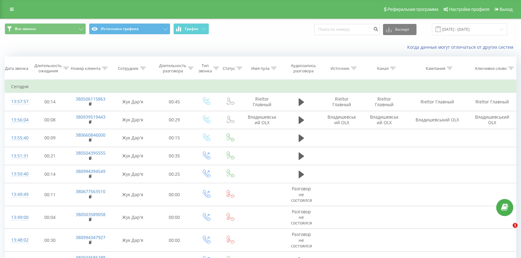  Describe the element at coordinates (17, 240) in the screenshot. I see `div: 13:48:02` at that location.